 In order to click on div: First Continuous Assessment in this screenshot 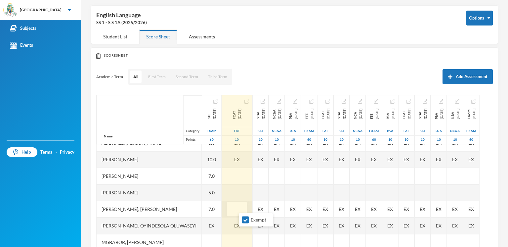, I will do `click(406, 114)`.